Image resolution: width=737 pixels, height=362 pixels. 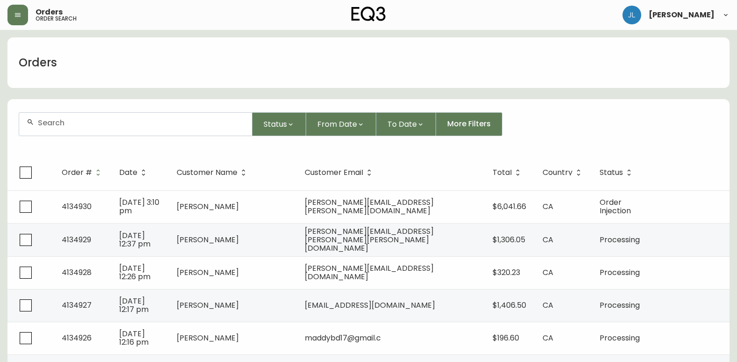 I want to click on h1: Orders, so click(x=38, y=63).